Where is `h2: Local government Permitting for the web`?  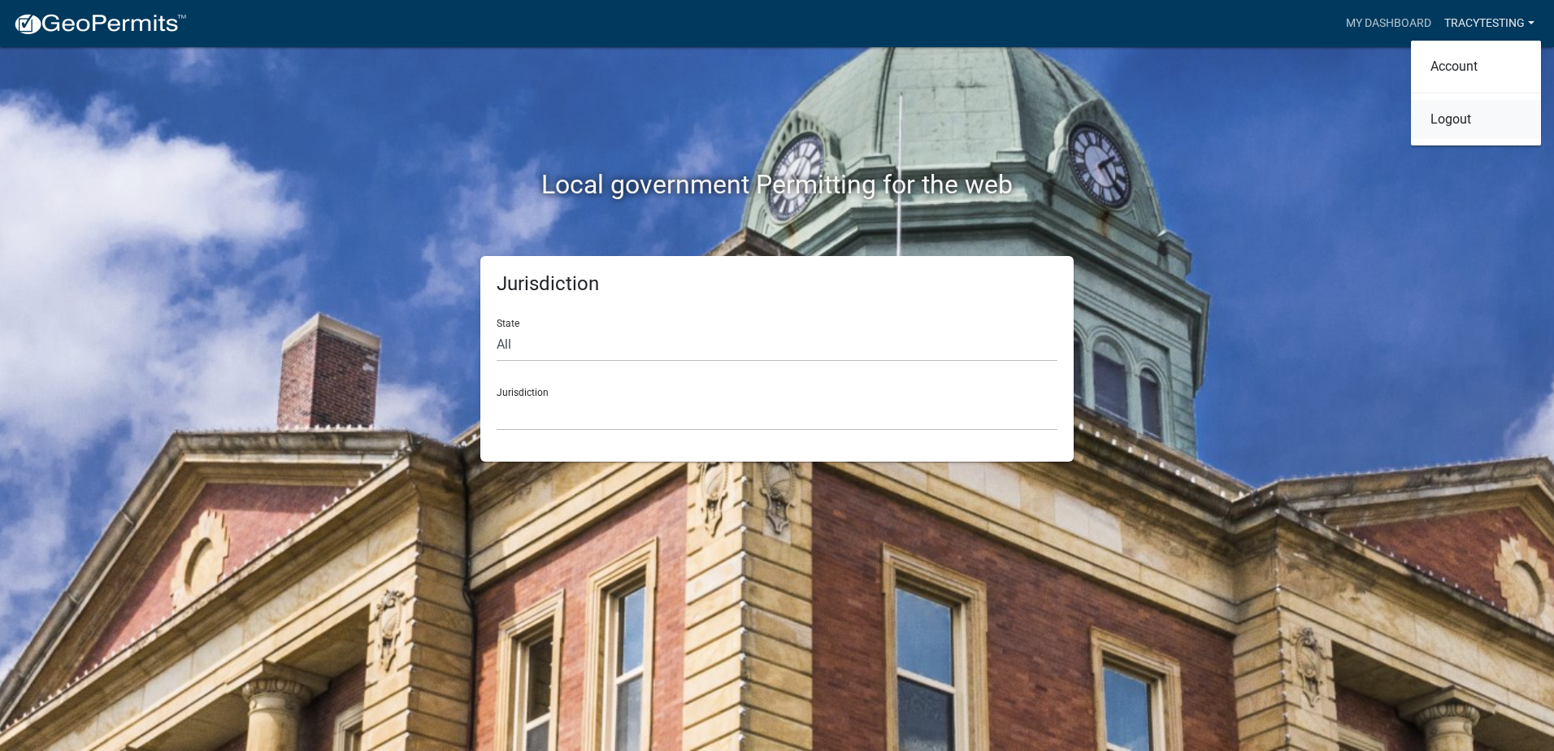 h2: Local government Permitting for the web is located at coordinates (777, 184).